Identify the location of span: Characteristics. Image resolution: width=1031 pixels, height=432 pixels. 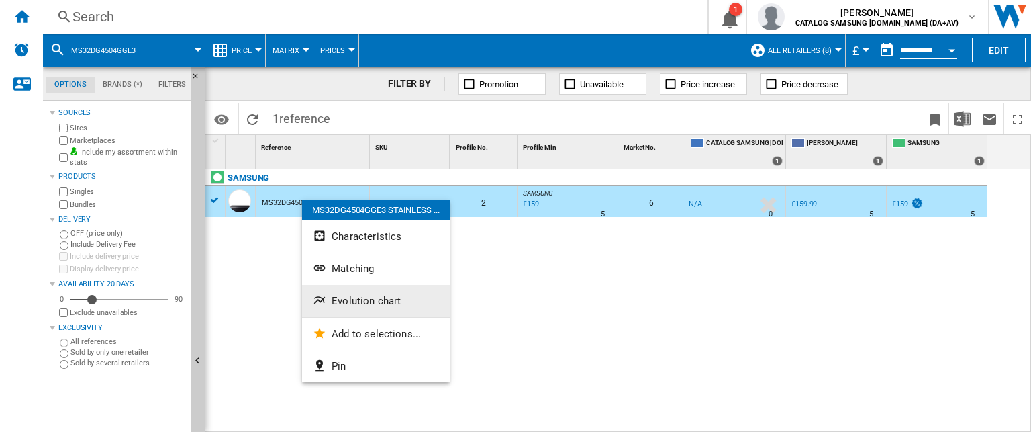
(367, 236).